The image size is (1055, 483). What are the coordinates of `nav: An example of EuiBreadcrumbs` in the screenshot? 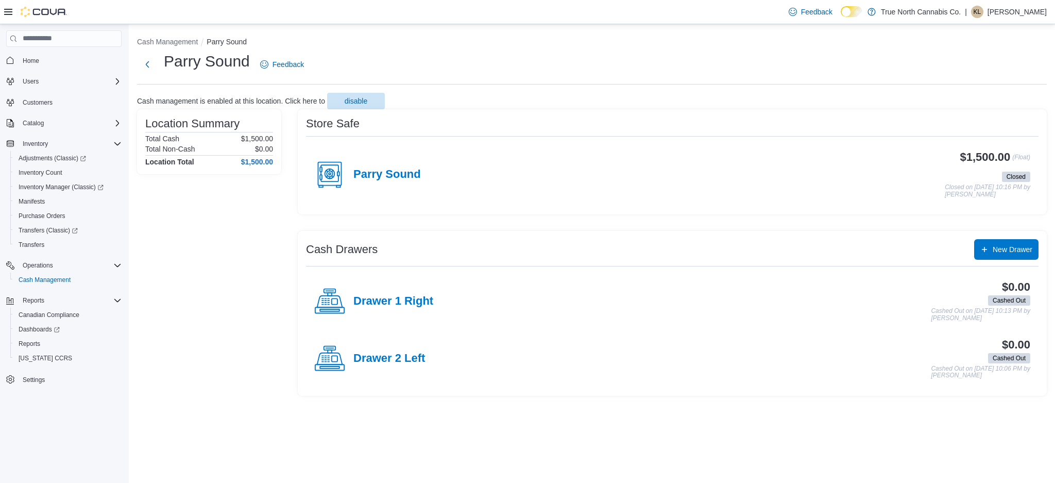 It's located at (592, 43).